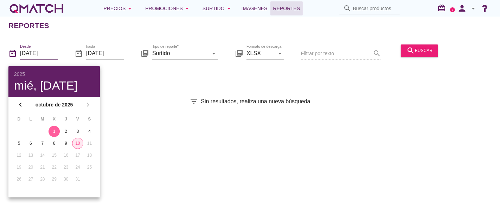  I want to click on button: Promociones, so click(168, 8).